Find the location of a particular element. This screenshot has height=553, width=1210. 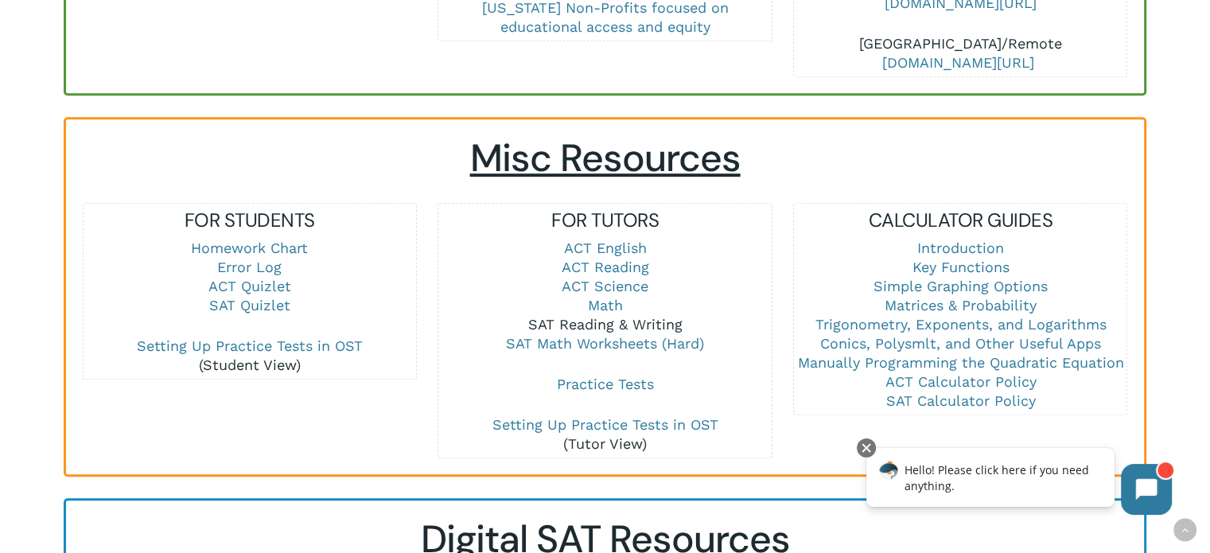

a: Key Functions is located at coordinates (960, 266).